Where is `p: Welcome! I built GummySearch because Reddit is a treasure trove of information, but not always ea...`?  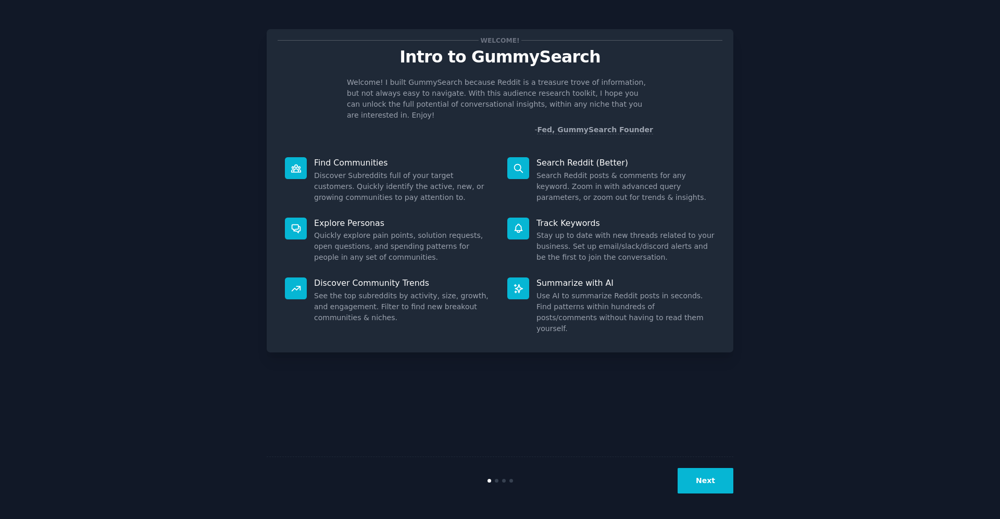 p: Welcome! I built GummySearch because Reddit is a treasure trove of information, but not always ea... is located at coordinates (500, 99).